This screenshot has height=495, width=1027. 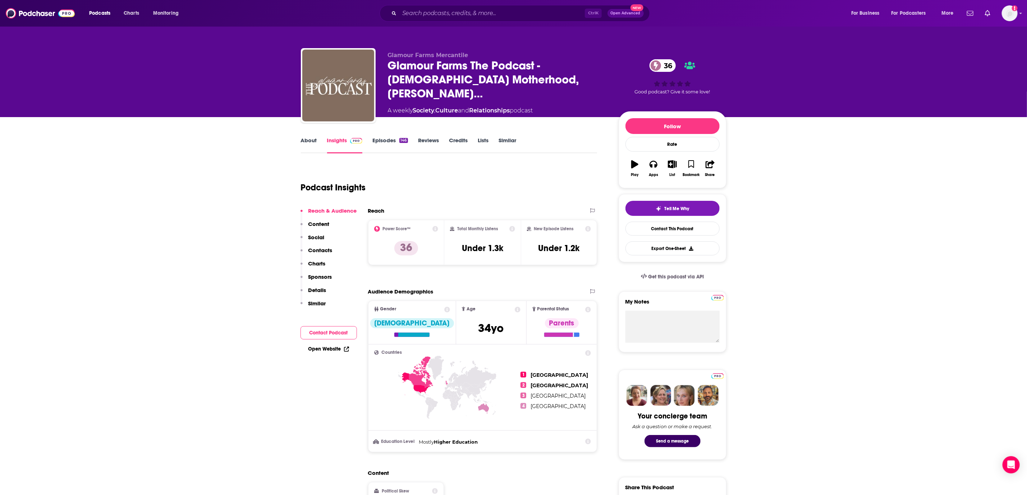 What do you see at coordinates (710, 175) in the screenshot?
I see `div: Share` at bounding box center [710, 175].